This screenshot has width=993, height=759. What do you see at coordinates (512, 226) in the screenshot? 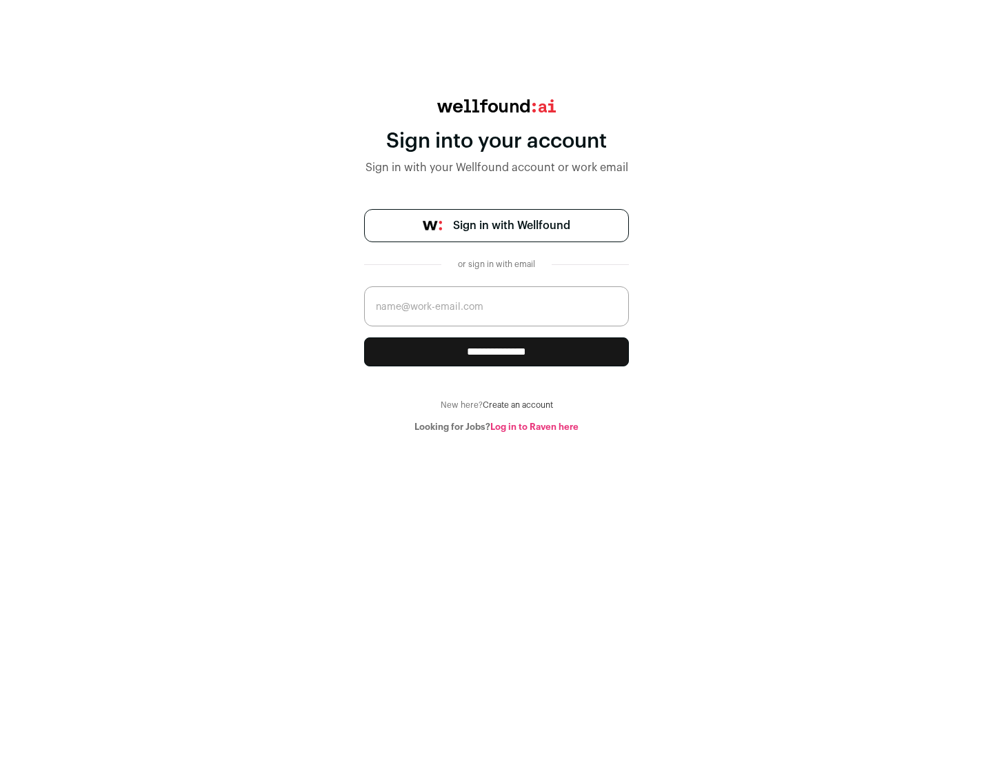
I see `span: Sign in with Wellfound` at bounding box center [512, 226].